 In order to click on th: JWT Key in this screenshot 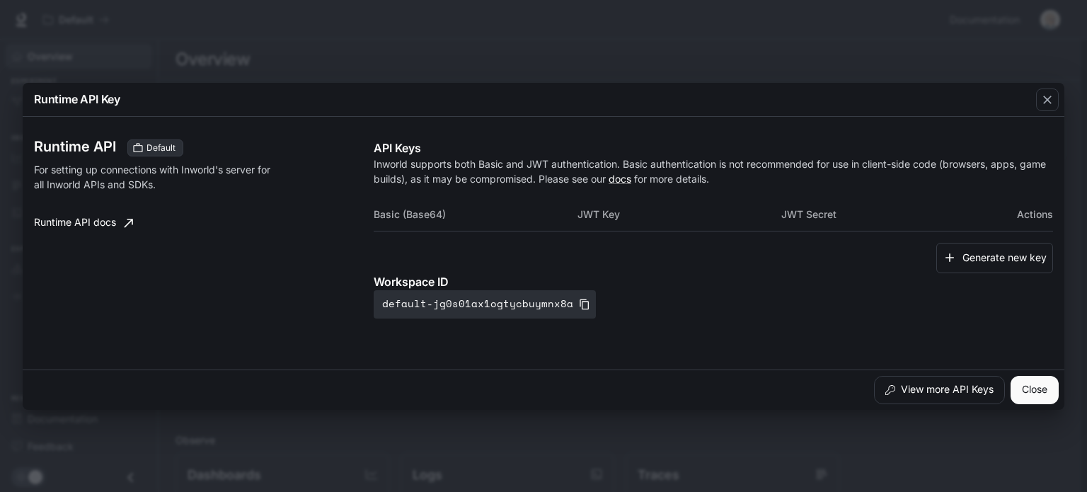, I will do `click(679, 214)`.